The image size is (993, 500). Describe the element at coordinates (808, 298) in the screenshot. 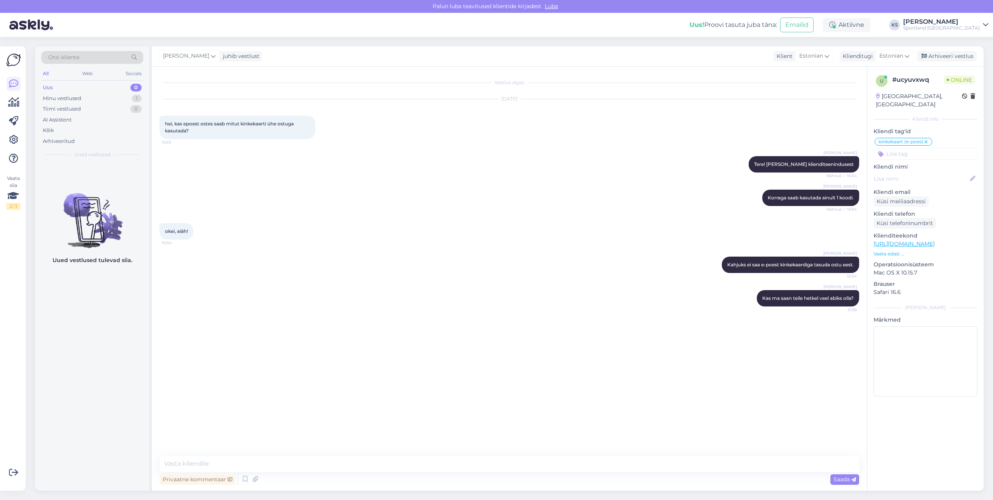

I see `span: Kas ma saan teile hetkel veel abiks olla?` at that location.